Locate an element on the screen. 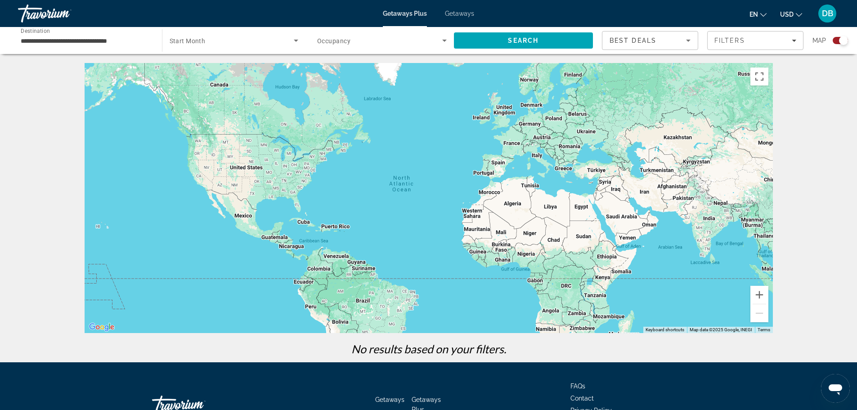  button: Toggle fullscreen view is located at coordinates (759, 76).